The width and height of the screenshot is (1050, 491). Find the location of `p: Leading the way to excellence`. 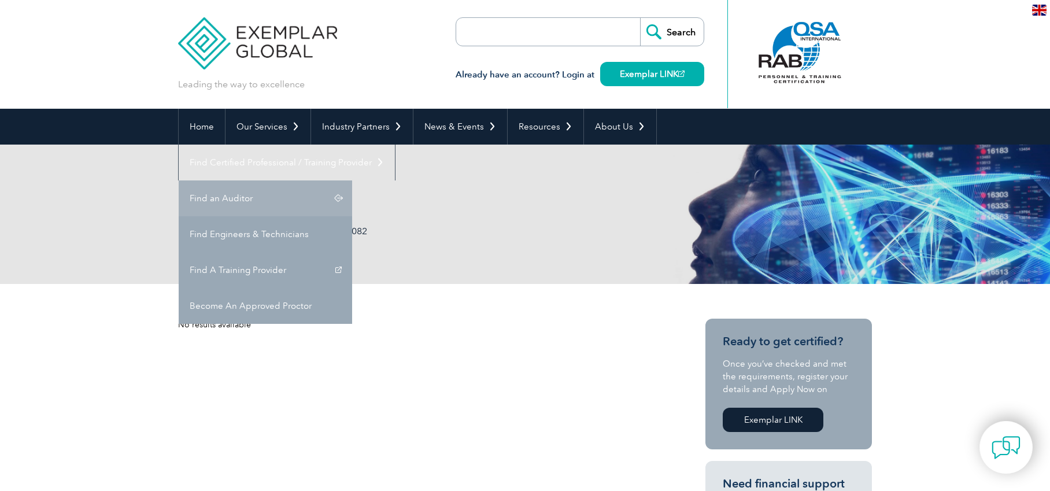

p: Leading the way to excellence is located at coordinates (241, 84).